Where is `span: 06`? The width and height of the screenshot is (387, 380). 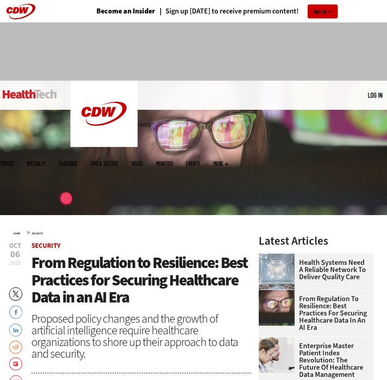 span: 06 is located at coordinates (15, 255).